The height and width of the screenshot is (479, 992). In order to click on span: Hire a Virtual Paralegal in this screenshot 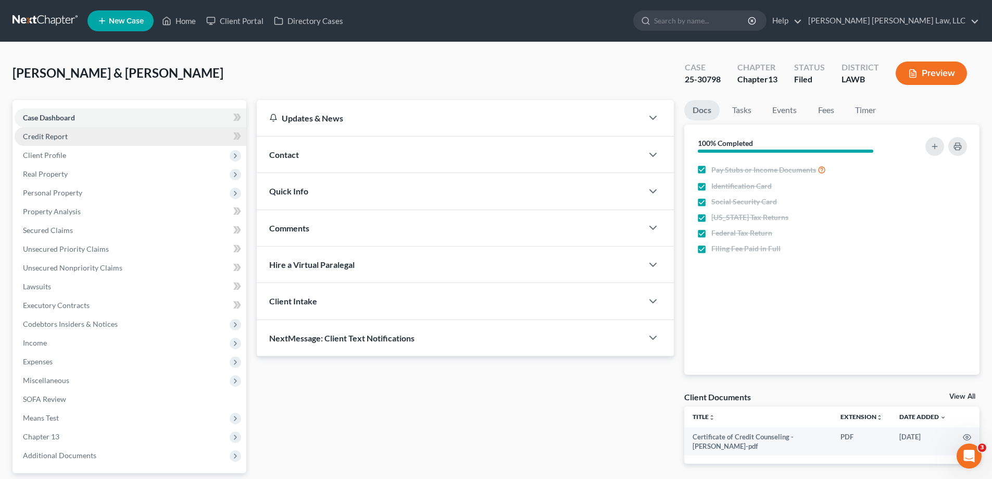, I will do `click(312, 264)`.